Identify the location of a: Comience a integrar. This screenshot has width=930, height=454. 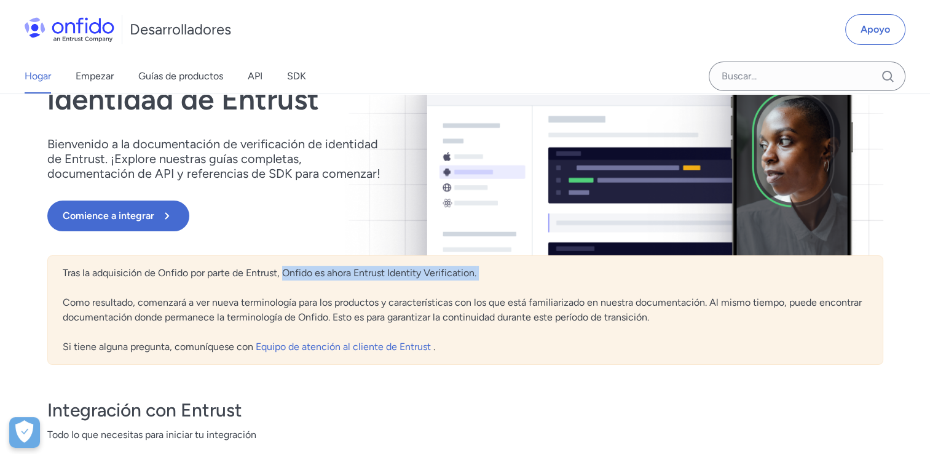
(340, 216).